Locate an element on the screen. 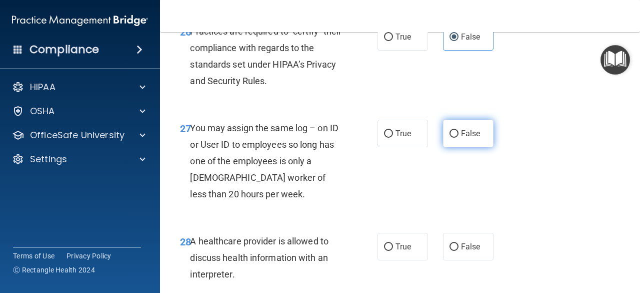 The image size is (640, 293). span: 27 is located at coordinates (186, 129).